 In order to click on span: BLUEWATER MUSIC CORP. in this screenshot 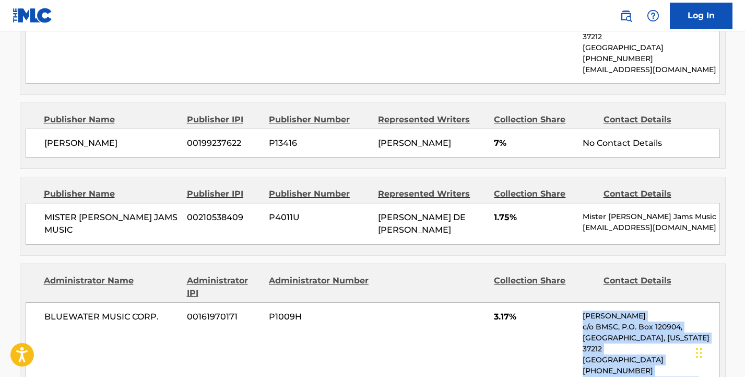, I will do `click(112, 316)`.